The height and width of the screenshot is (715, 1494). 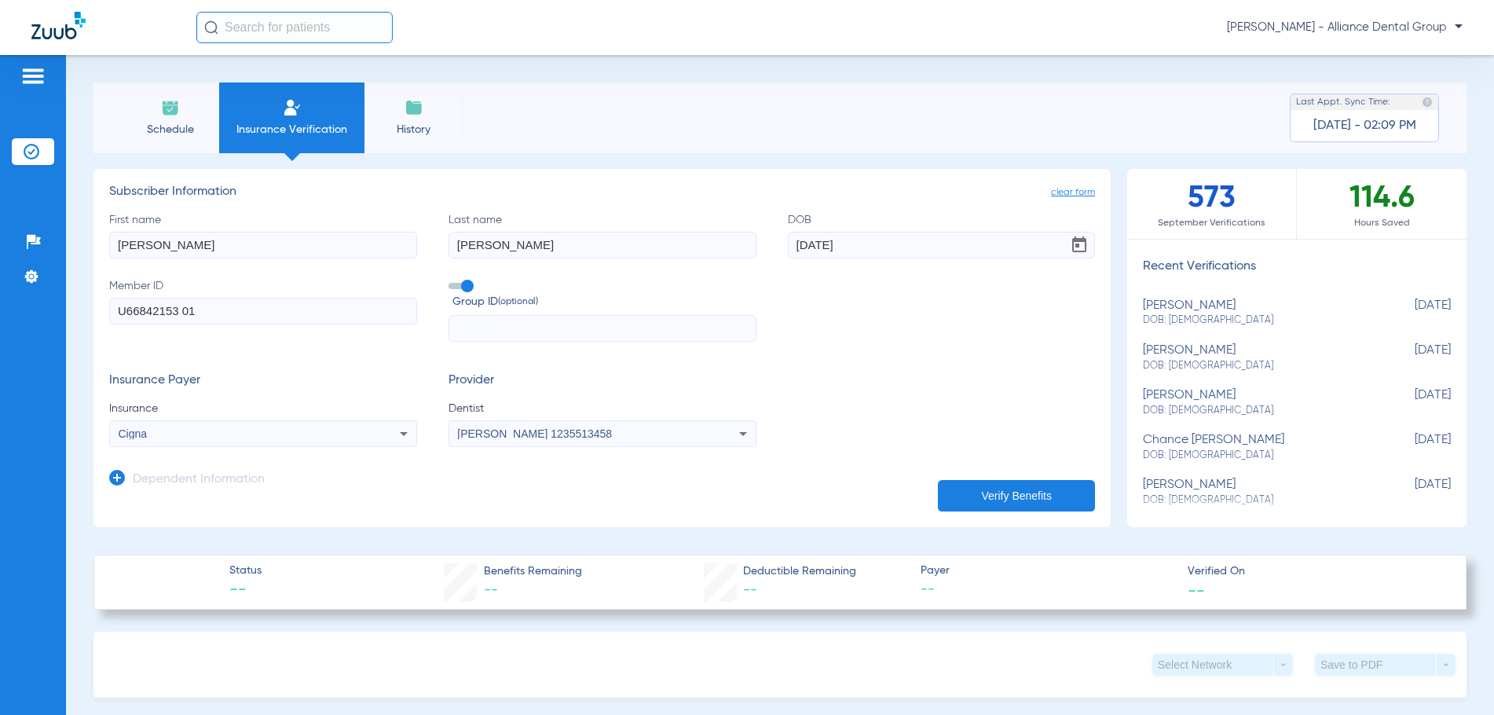 I want to click on label: DOB, so click(x=942, y=235).